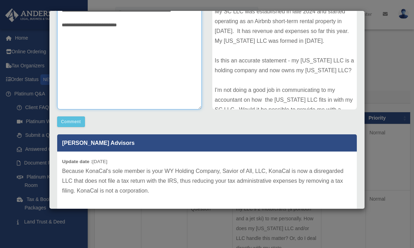 This screenshot has width=414, height=248. Describe the element at coordinates (71, 122) in the screenshot. I see `button: Comment` at that location.